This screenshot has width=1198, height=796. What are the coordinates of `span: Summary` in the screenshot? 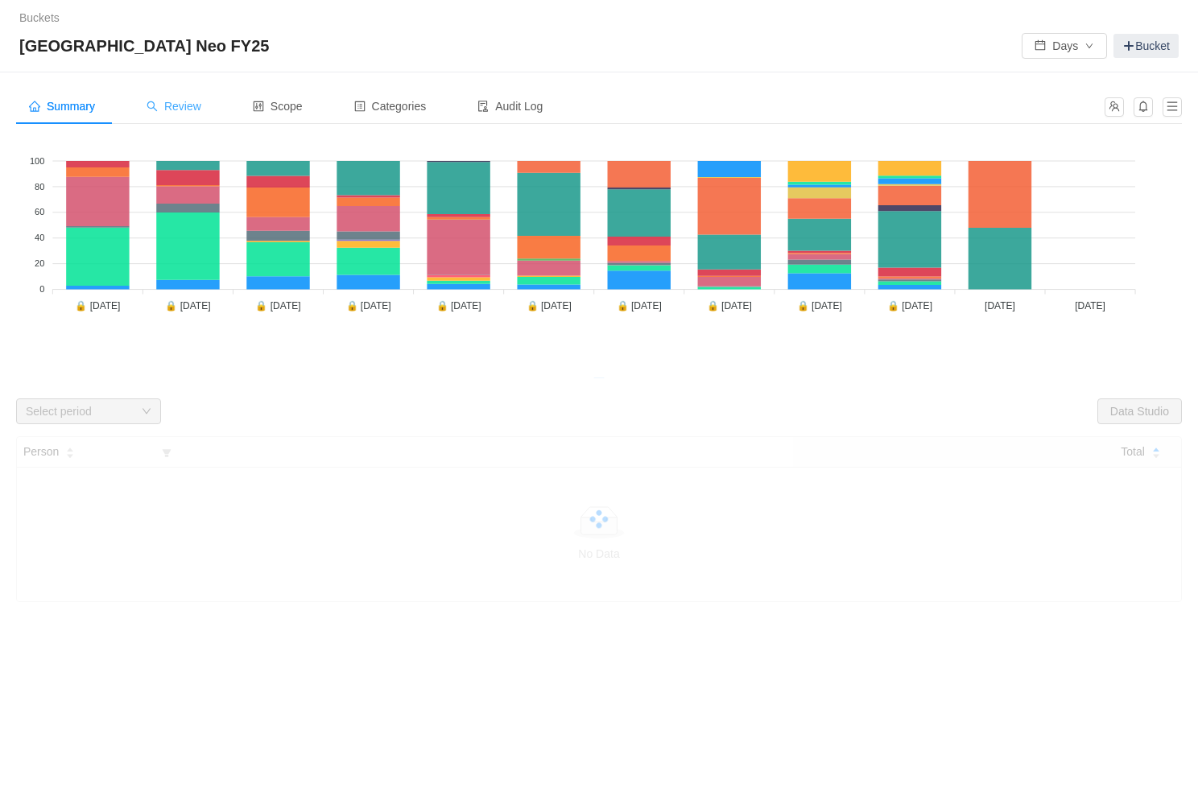 It's located at (62, 106).